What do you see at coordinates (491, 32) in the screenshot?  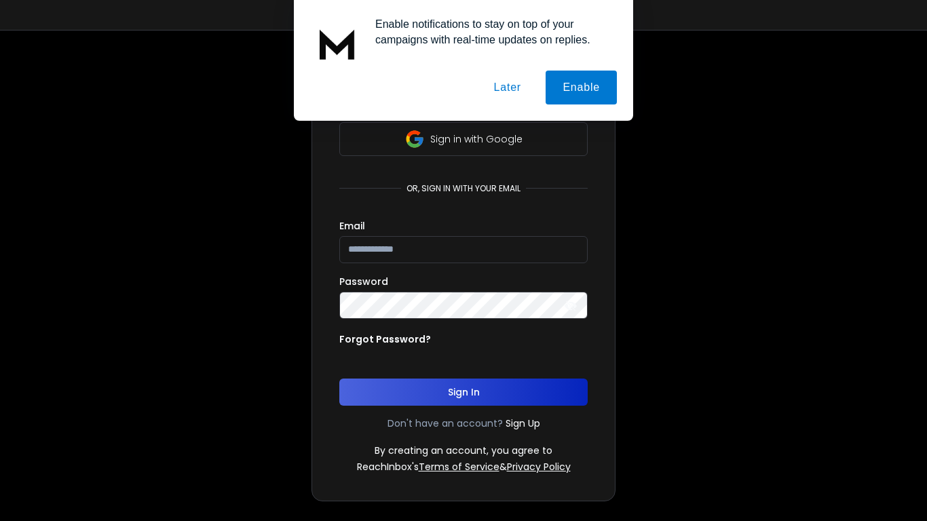 I see `div: Enable notifications to stay on top of your campaigns with real-time updates on replies.` at bounding box center [491, 32].